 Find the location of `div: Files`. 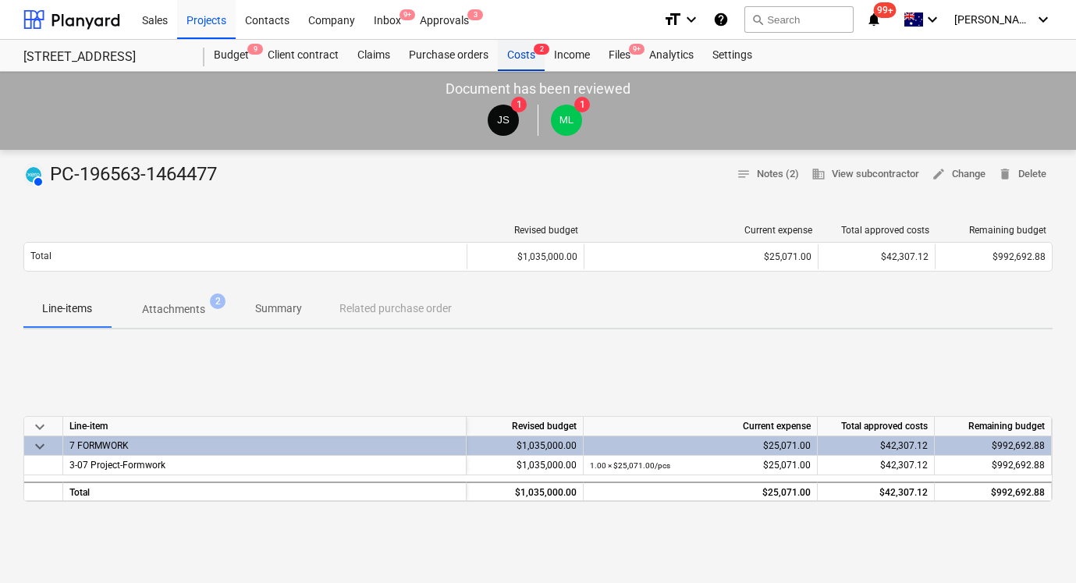

div: Files is located at coordinates (619, 55).